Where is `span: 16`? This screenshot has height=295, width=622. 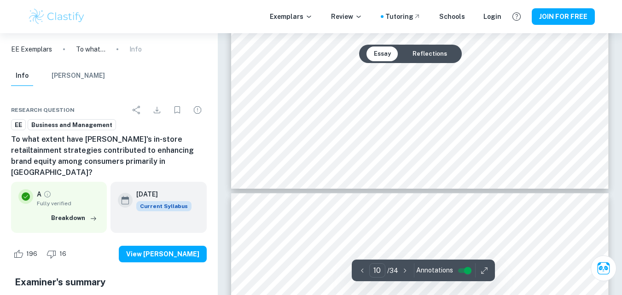 span: 16 is located at coordinates (63, 254).